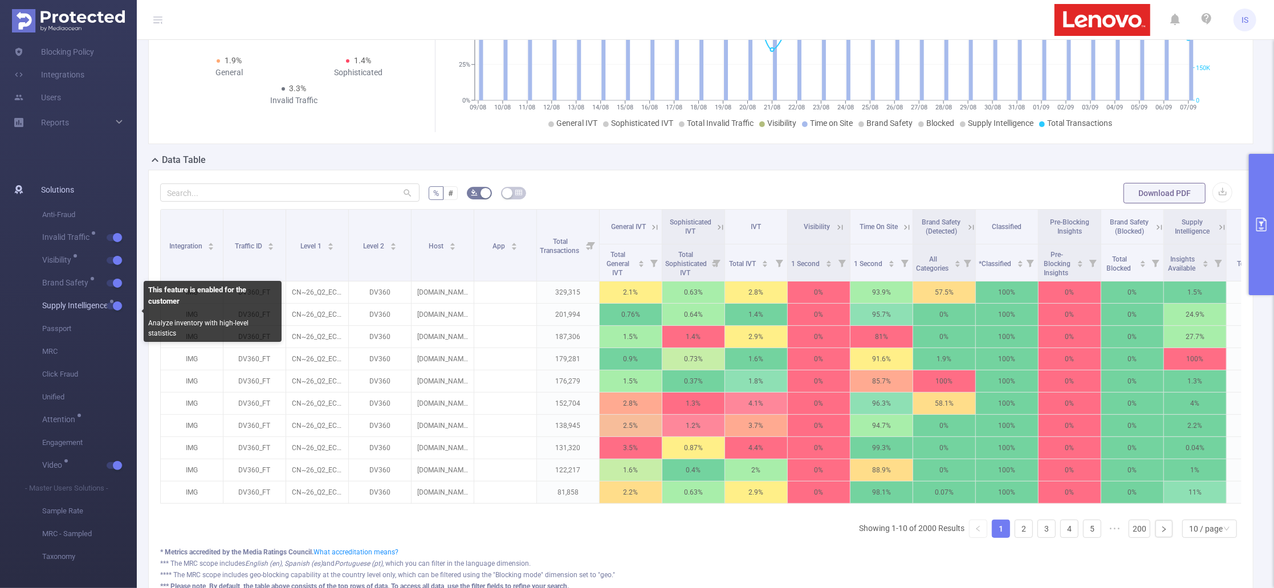 The height and width of the screenshot is (588, 1274). What do you see at coordinates (693, 359) in the screenshot?
I see `p: 0.73%` at bounding box center [693, 359].